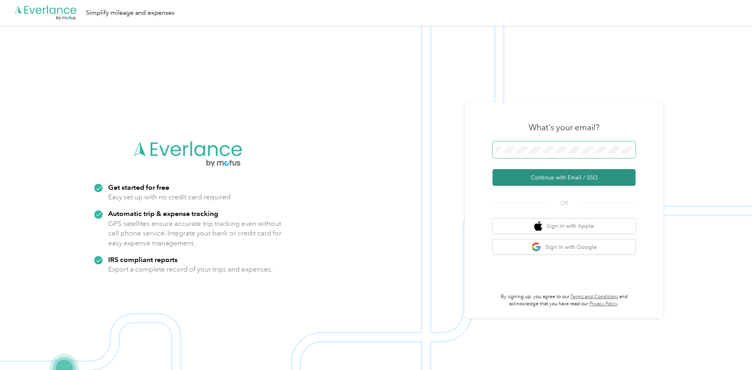 The image size is (756, 370). Describe the element at coordinates (130, 13) in the screenshot. I see `div: Simplify mileage and expenses` at that location.